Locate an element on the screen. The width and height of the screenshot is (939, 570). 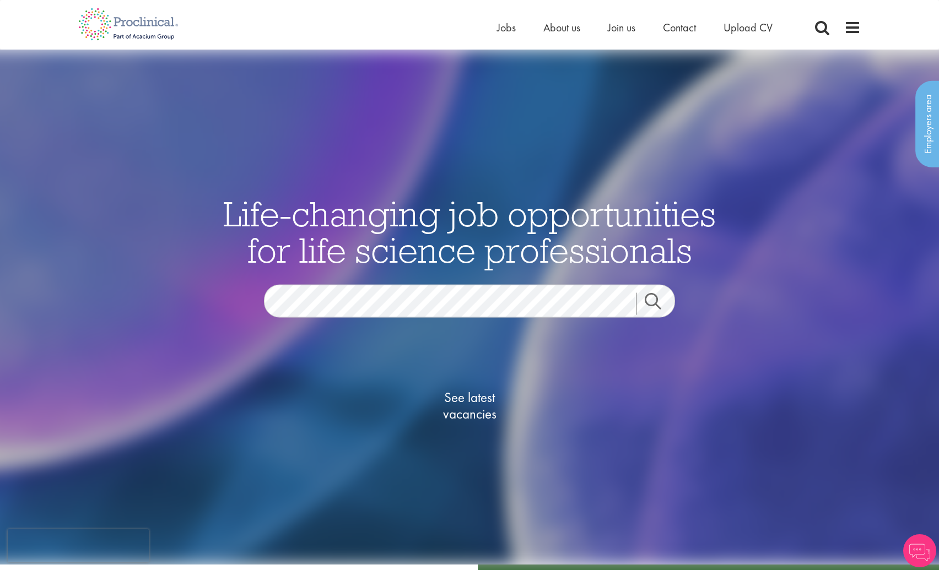
a: Contact is located at coordinates (679, 28).